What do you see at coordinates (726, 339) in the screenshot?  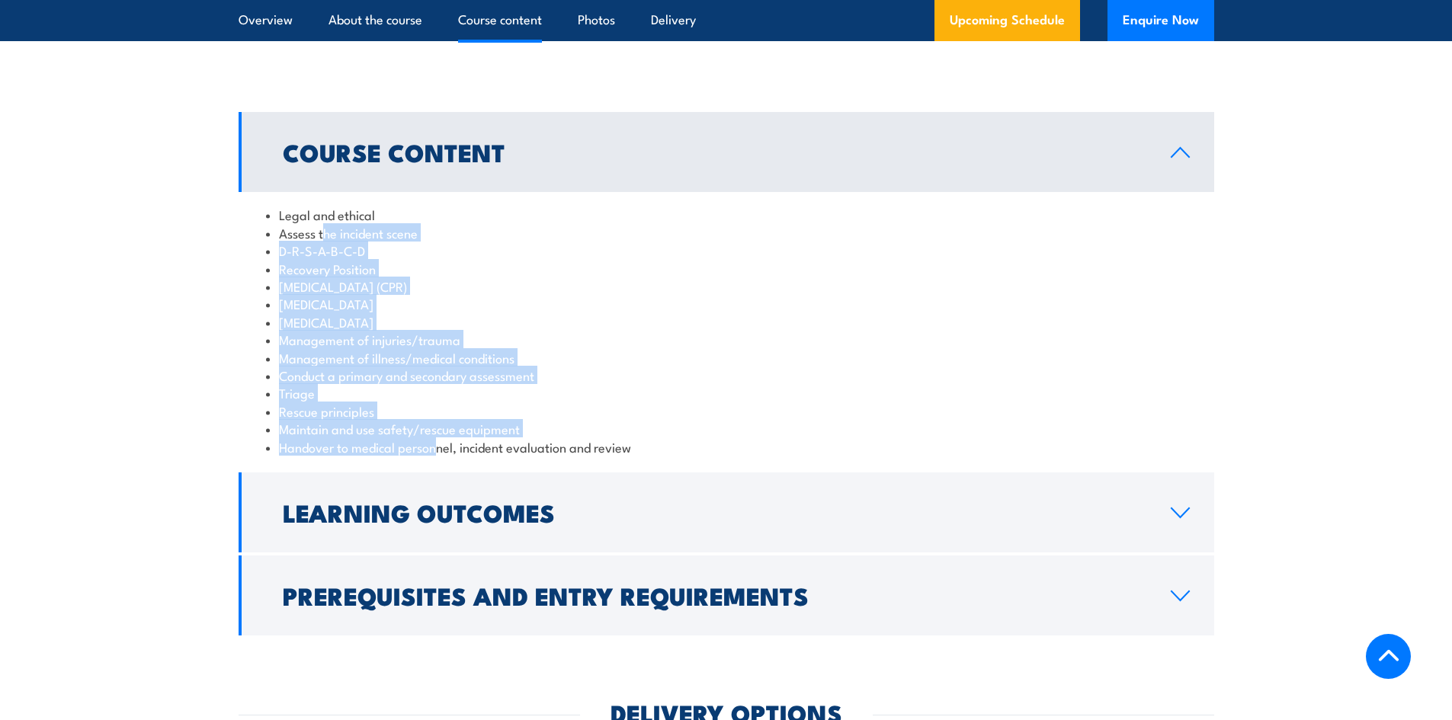 I see `li: Management of injuries/trauma` at bounding box center [726, 339].